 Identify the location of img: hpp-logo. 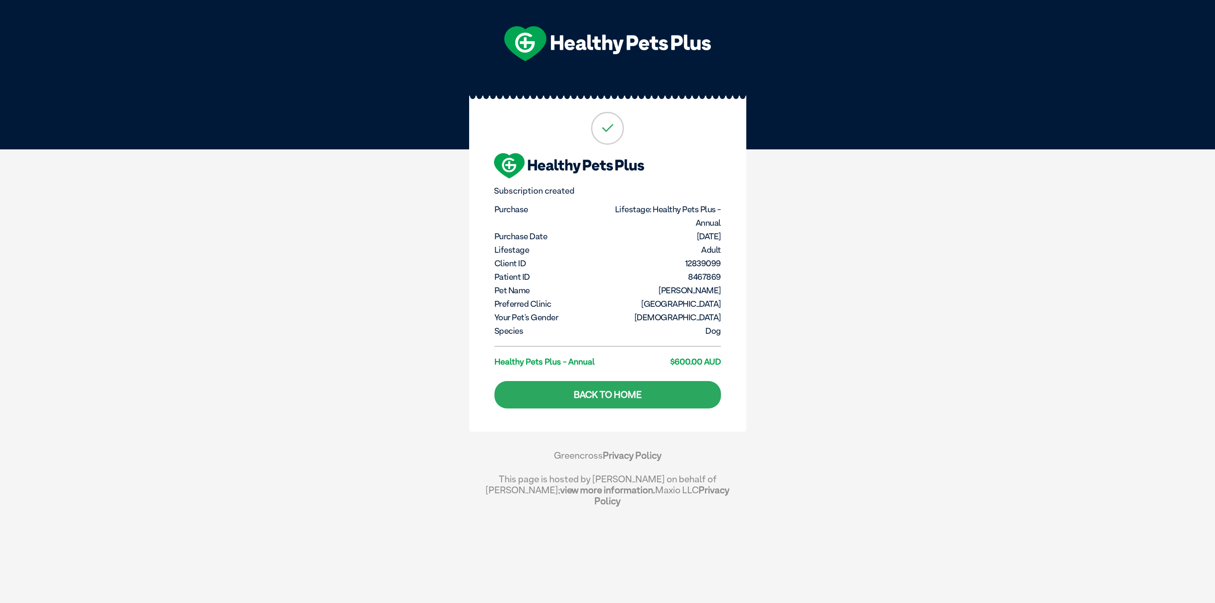
(569, 166).